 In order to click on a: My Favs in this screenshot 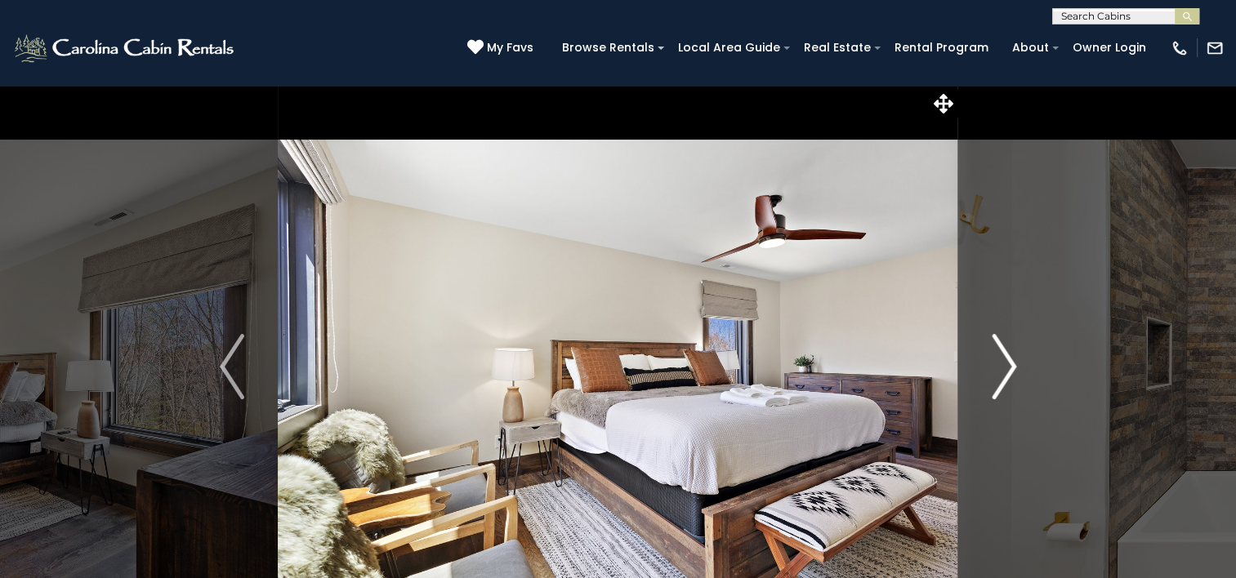, I will do `click(502, 48)`.